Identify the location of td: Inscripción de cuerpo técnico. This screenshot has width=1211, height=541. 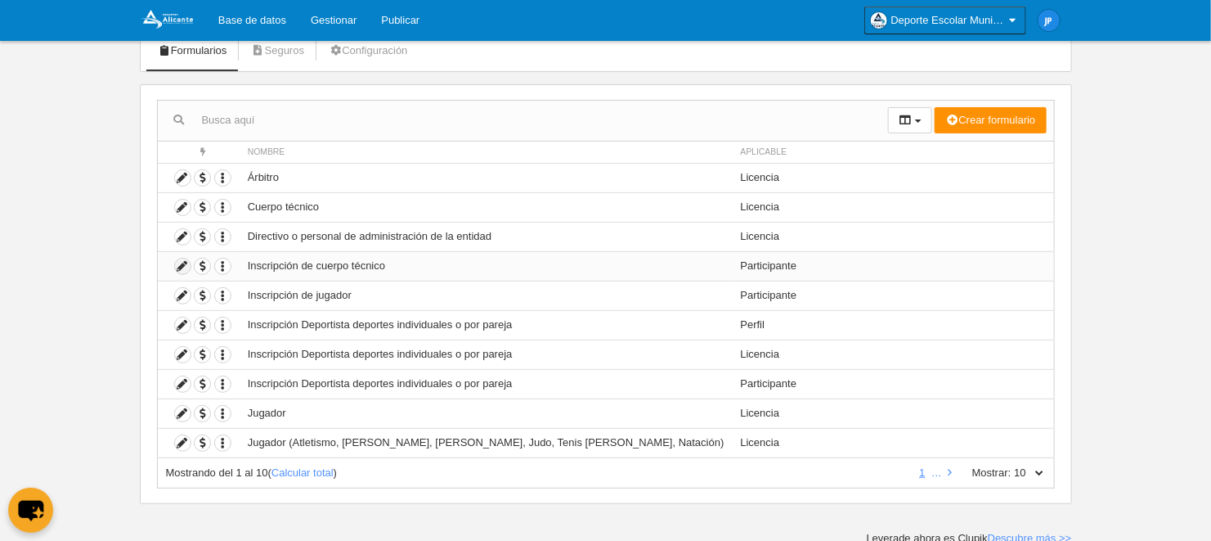
(486, 266).